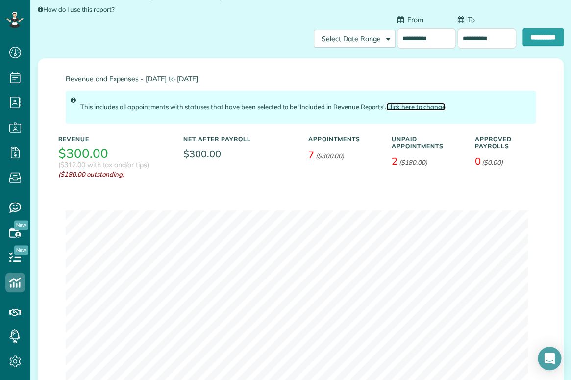  Describe the element at coordinates (354, 39) in the screenshot. I see `button: Select Date Range` at that location.